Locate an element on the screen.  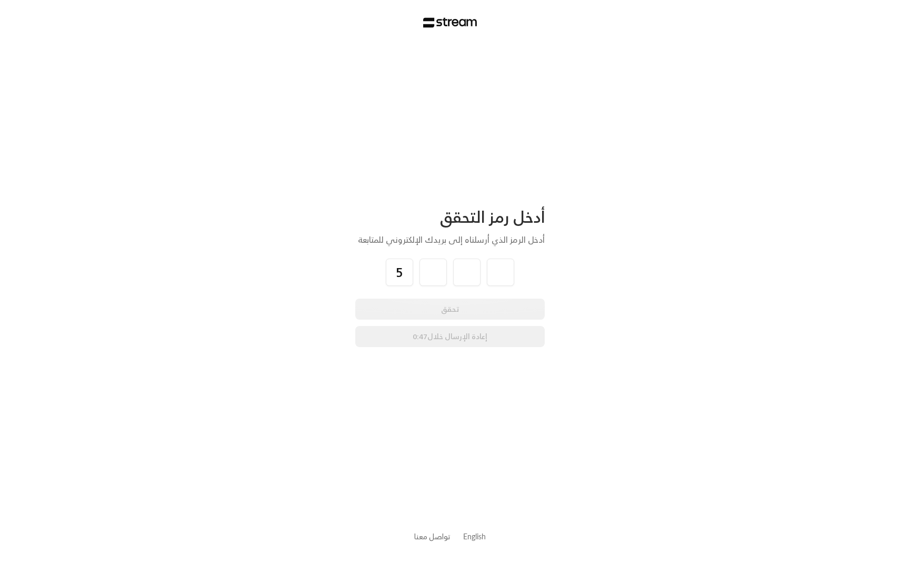
a: English is located at coordinates (474, 536).